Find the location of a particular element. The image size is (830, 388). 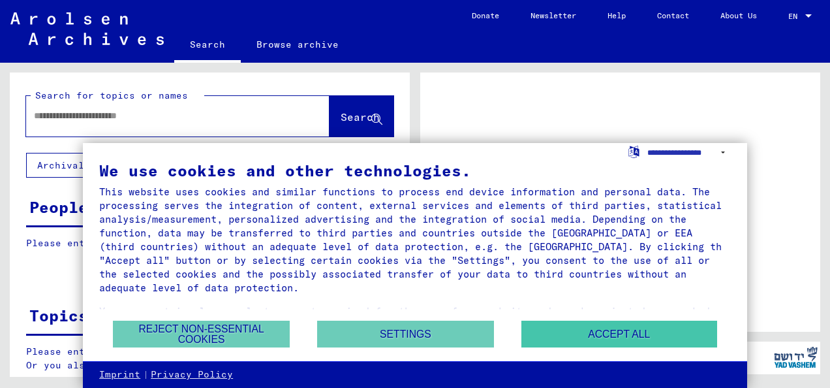

button: Settings is located at coordinates (405, 334).